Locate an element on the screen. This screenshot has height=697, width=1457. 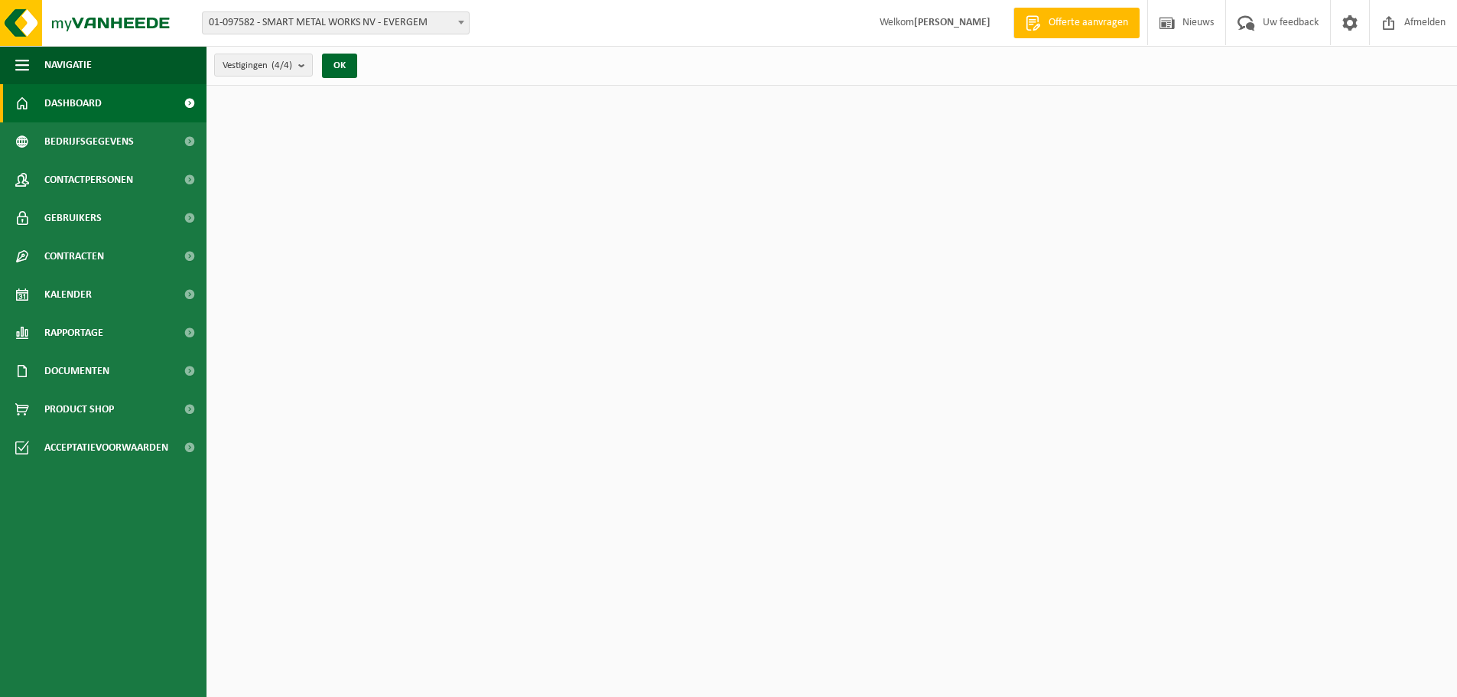
button: Vestigingen(4/4) is located at coordinates (263, 65).